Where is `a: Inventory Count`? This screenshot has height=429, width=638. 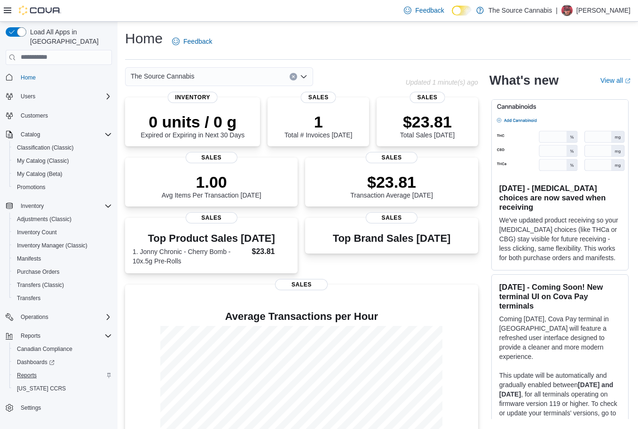 a: Inventory Count is located at coordinates (37, 232).